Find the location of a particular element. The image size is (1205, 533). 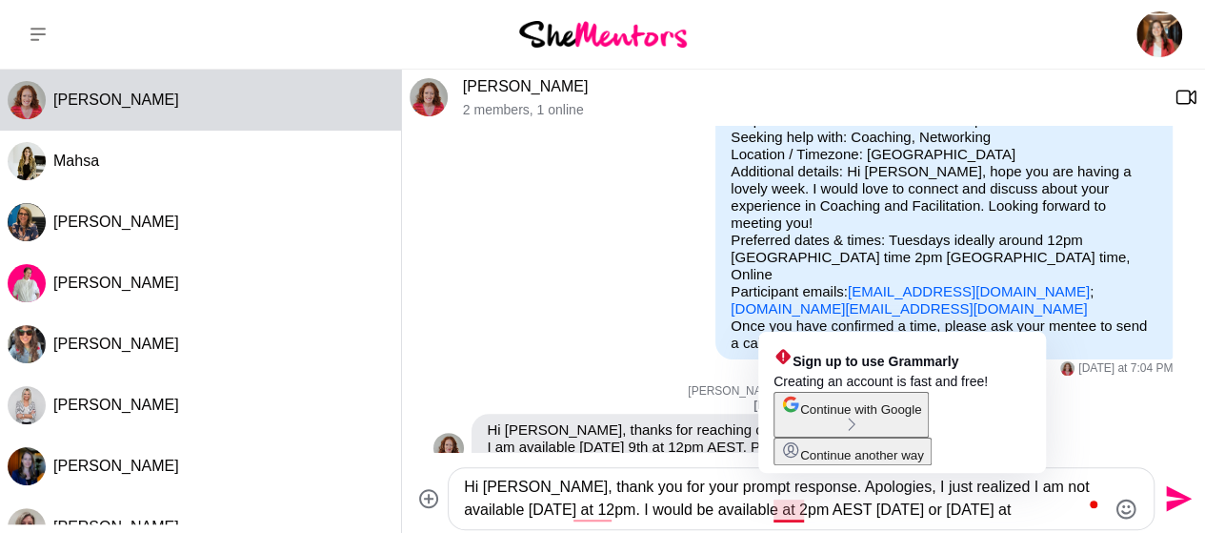

div: at 07:24 PM is located at coordinates (803, 406).